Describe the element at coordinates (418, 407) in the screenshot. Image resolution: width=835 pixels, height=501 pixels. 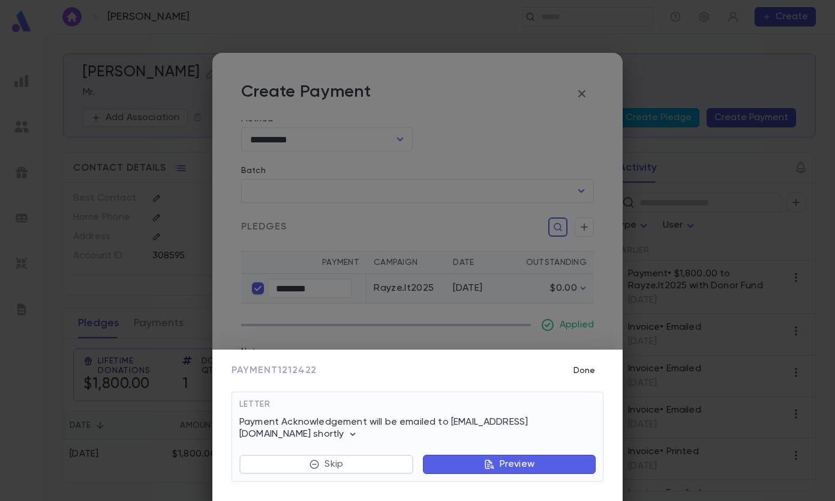
I see `div: Letter` at that location.